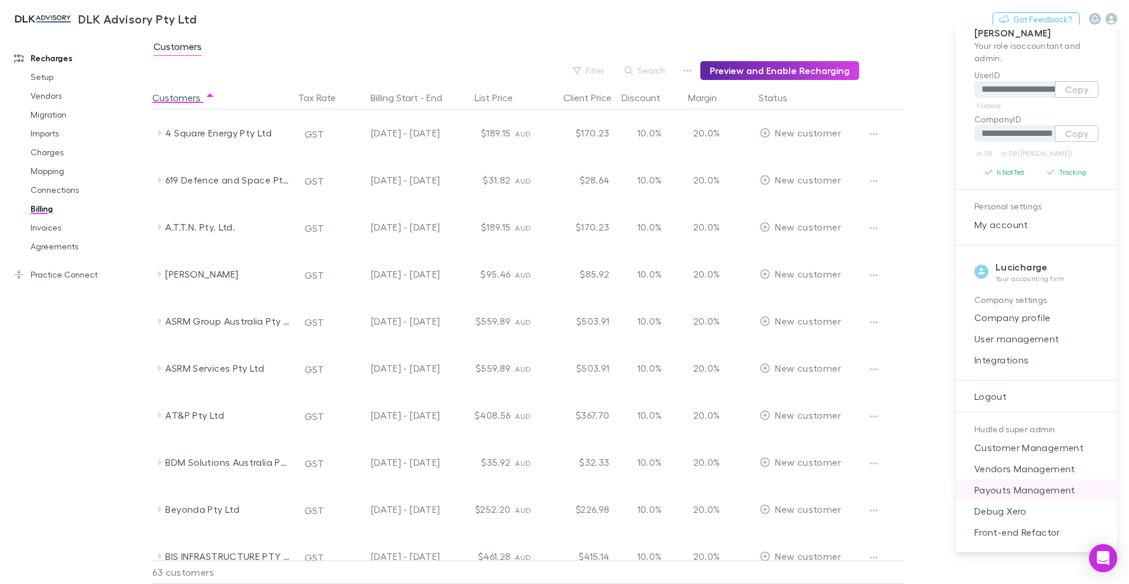 Image resolution: width=1129 pixels, height=584 pixels. I want to click on span: My account, so click(1036, 225).